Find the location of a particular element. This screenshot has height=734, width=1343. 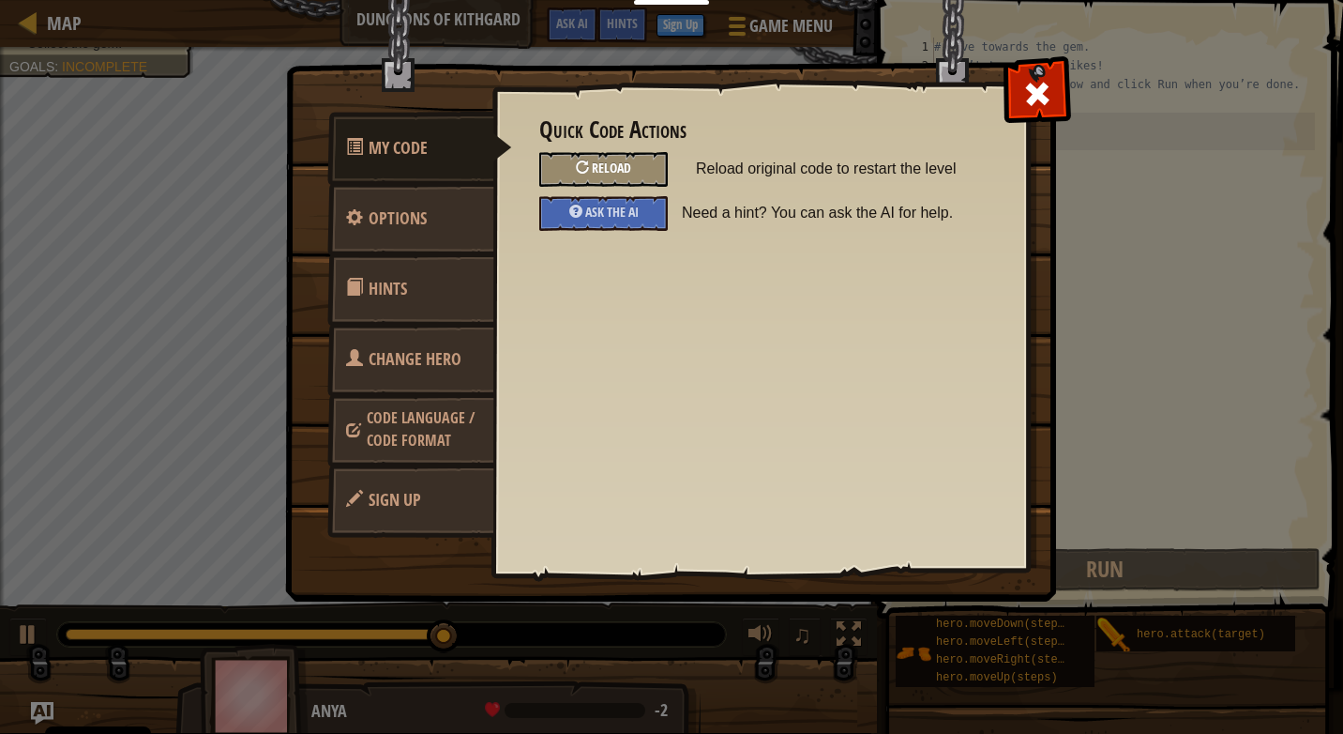

a: Options is located at coordinates (411, 219).